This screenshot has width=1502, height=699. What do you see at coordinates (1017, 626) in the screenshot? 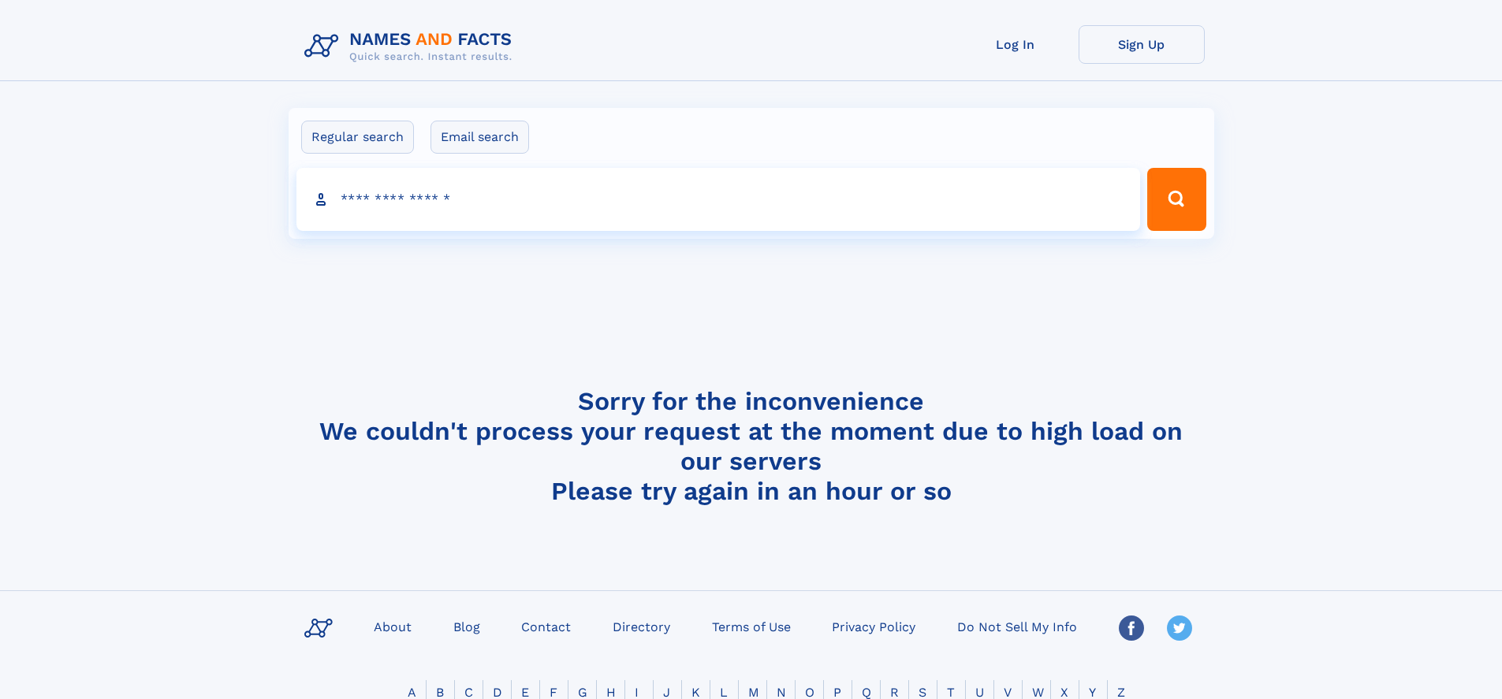
I see `a: Do Not Sell My Info` at bounding box center [1017, 626].